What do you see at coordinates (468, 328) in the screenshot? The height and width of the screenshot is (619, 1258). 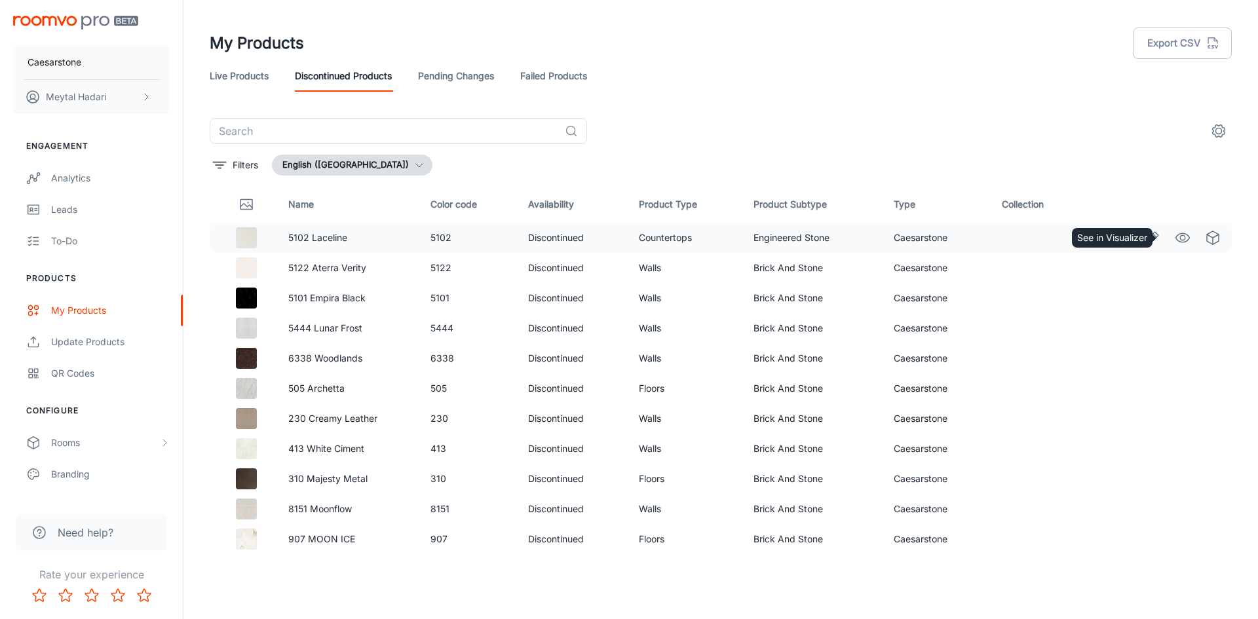 I see `td: 5444` at bounding box center [468, 328].